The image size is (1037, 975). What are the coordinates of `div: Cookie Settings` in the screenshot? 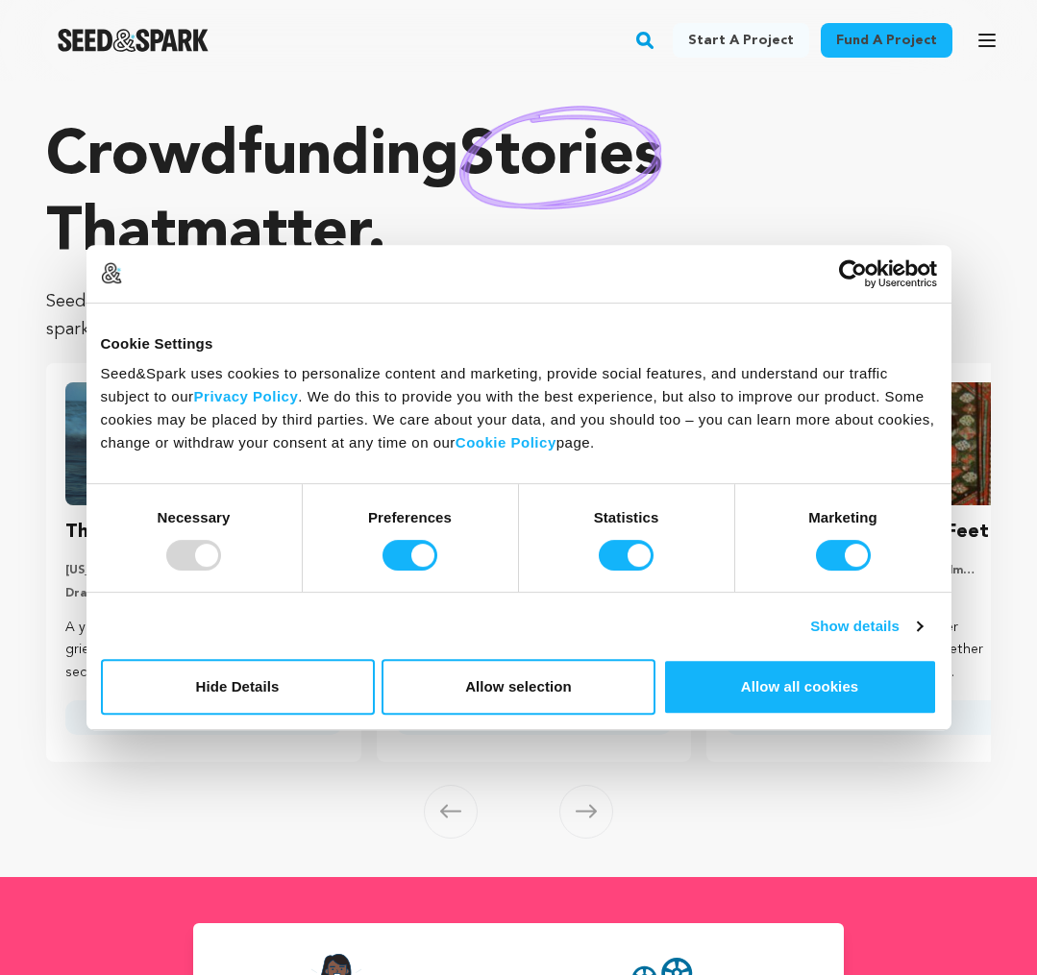 It's located at (519, 344).